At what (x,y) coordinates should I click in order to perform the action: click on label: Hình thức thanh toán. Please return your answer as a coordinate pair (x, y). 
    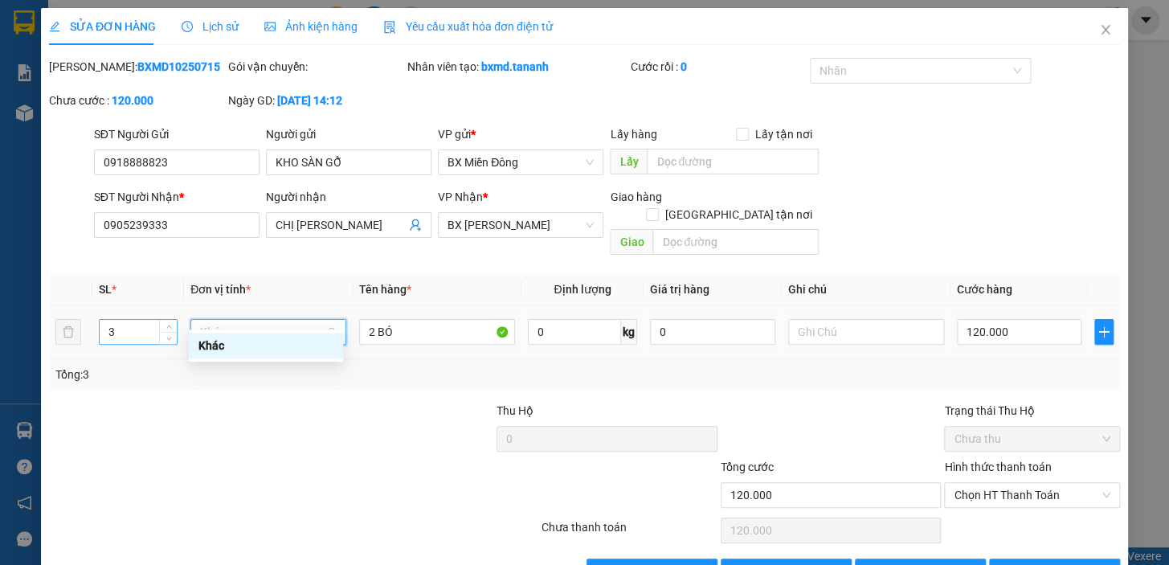
    Looking at the image, I should click on (997, 467).